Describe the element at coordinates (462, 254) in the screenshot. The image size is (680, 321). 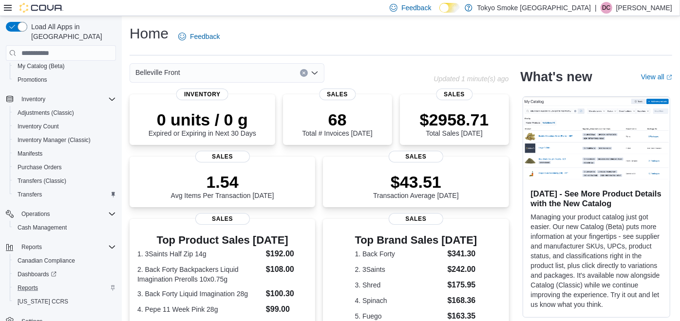
I see `dd: $341.30` at that location.